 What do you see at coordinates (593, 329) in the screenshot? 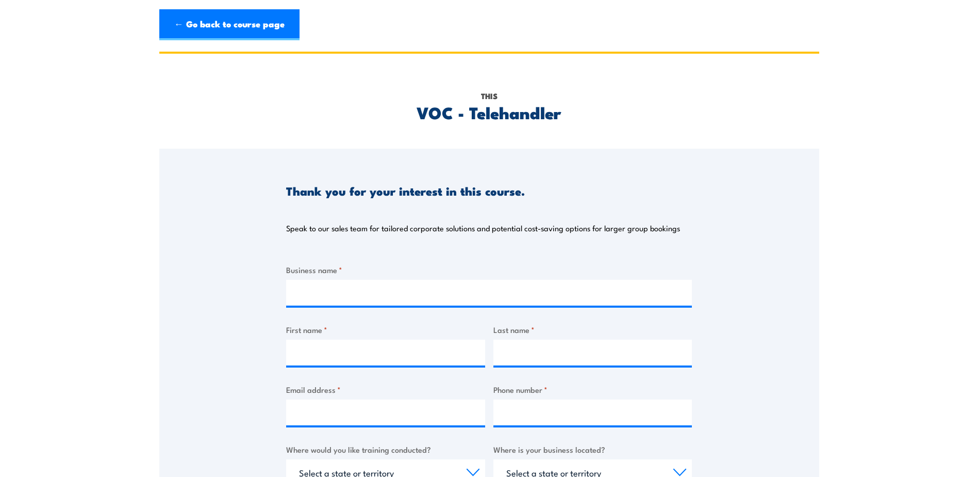
I see `label: Last name` at bounding box center [593, 329].